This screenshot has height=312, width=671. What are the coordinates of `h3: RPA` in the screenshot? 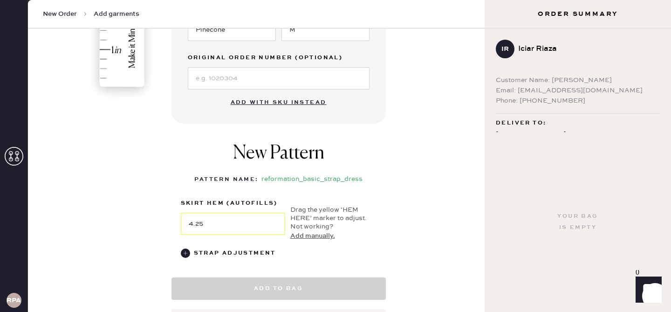 It's located at (14, 300).